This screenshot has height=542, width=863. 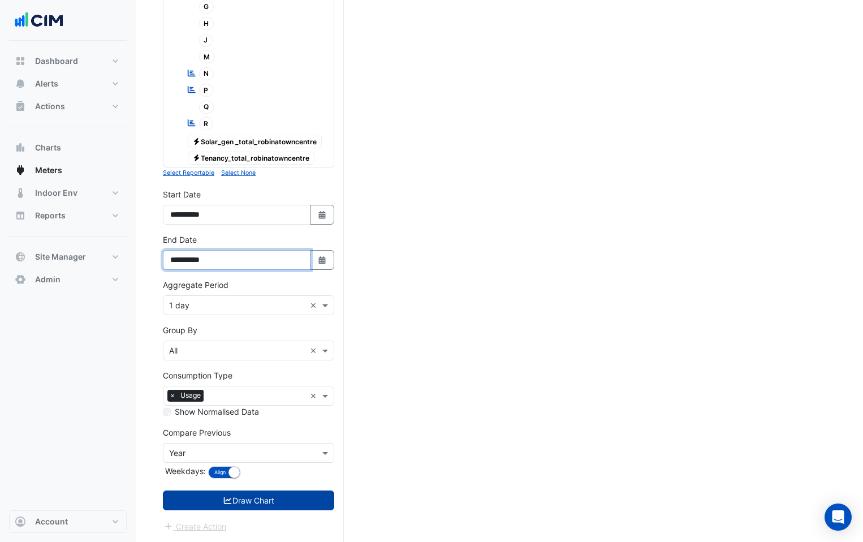 What do you see at coordinates (207, 74) in the screenshot?
I see `span: N` at bounding box center [207, 74].